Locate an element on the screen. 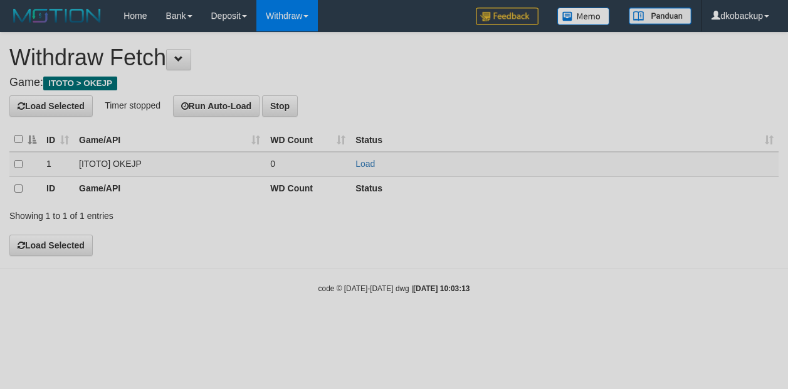 This screenshot has width=788, height=389. td: 1 is located at coordinates (58, 164).